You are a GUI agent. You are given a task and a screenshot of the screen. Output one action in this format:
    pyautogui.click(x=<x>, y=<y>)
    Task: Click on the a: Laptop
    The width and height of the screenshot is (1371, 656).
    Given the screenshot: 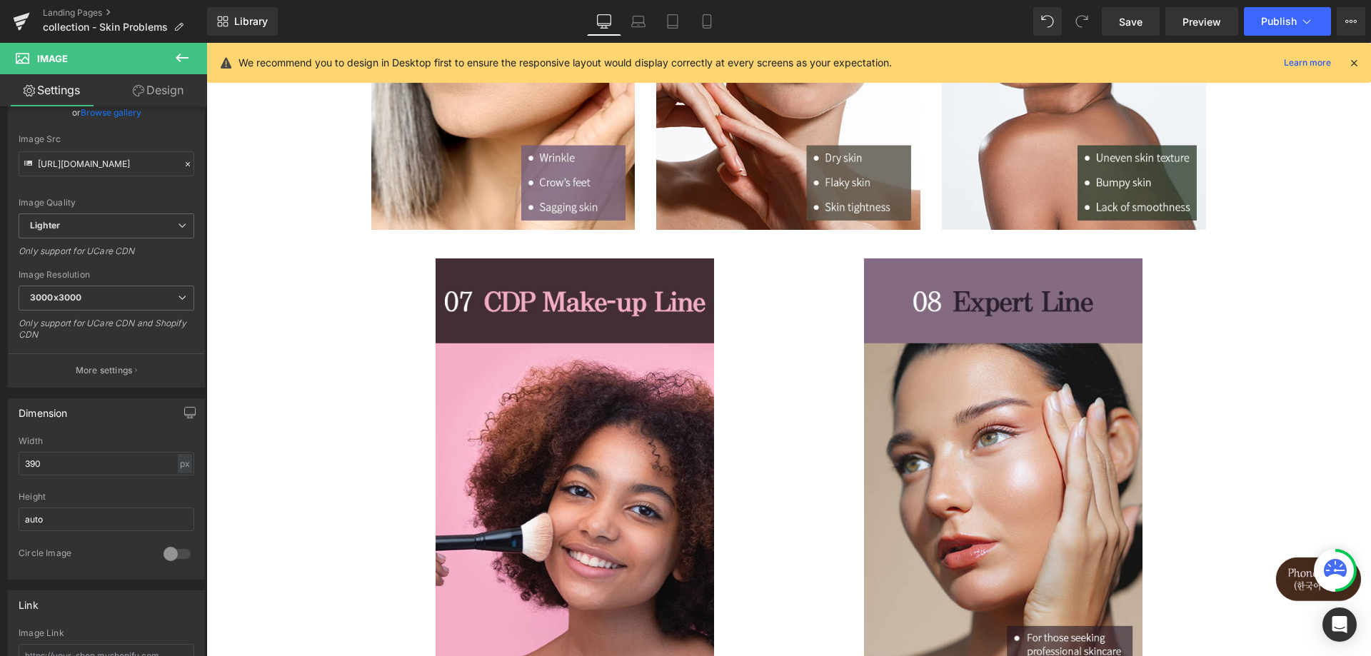 What is the action you would take?
    pyautogui.click(x=638, y=21)
    